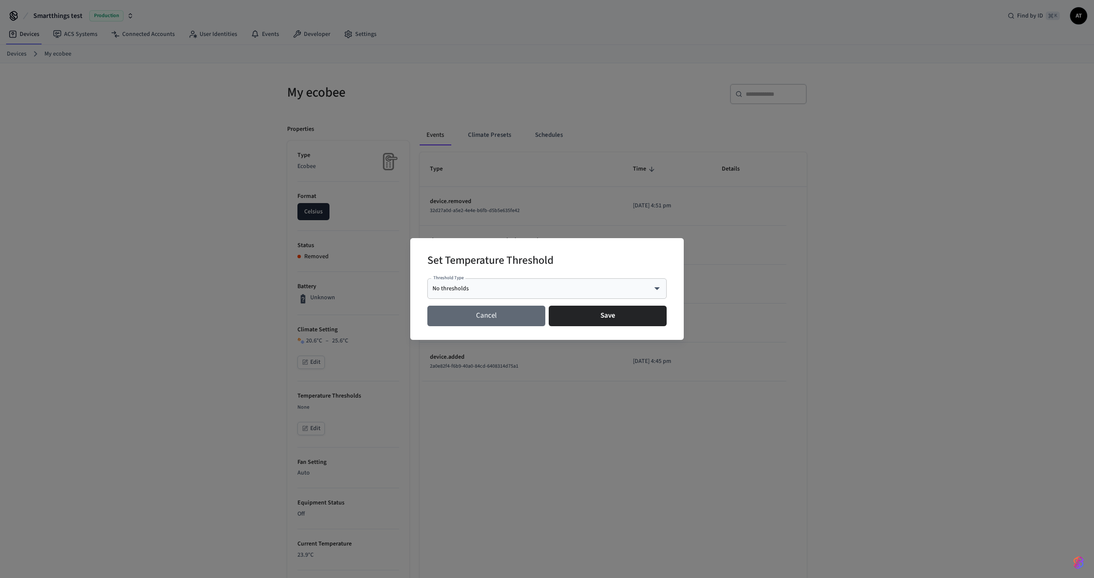  I want to click on button: Save, so click(608, 316).